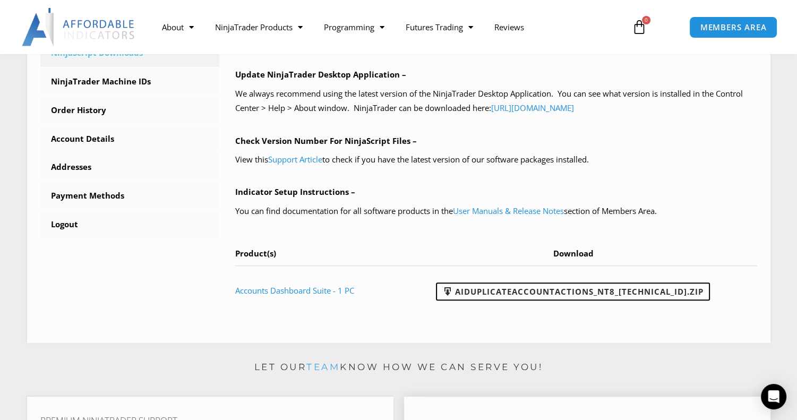 This screenshot has height=420, width=797. Describe the element at coordinates (79, 27) in the screenshot. I see `img: LogoAI | Affordable Indicators – NinjaTrader` at that location.